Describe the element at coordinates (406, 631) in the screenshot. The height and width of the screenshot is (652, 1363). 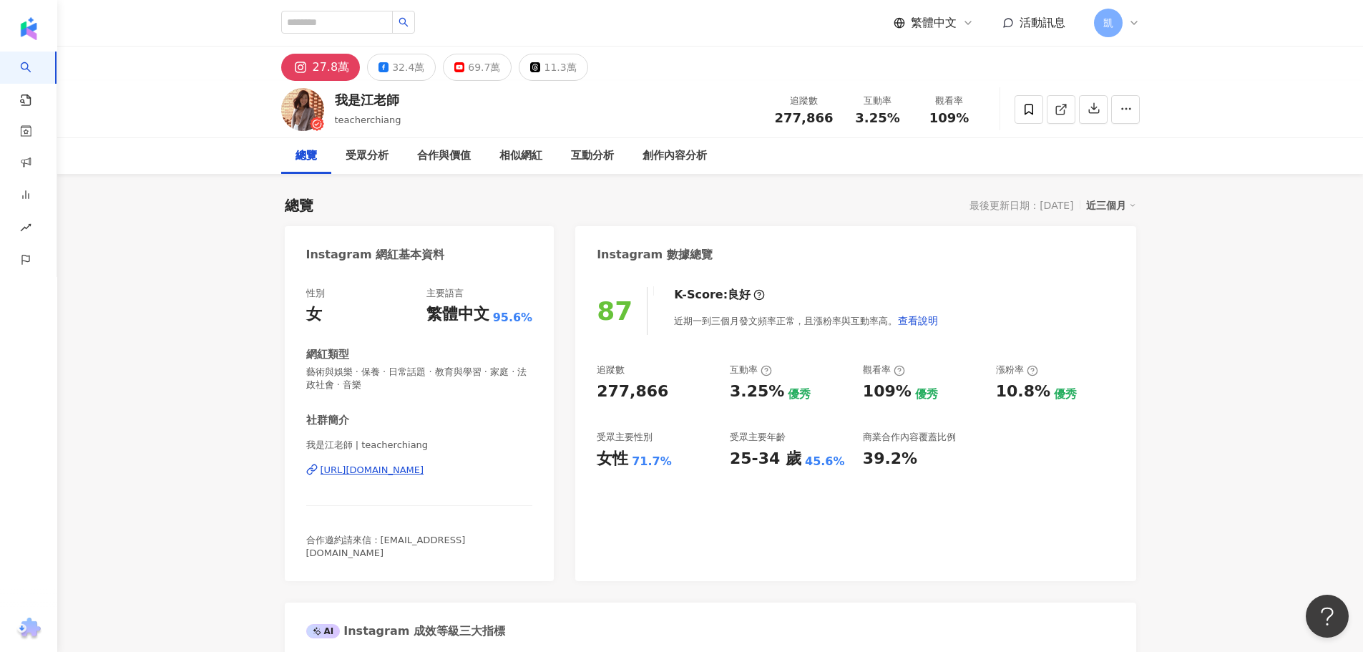
I see `div: Instagram 成效等級三大指標` at that location.